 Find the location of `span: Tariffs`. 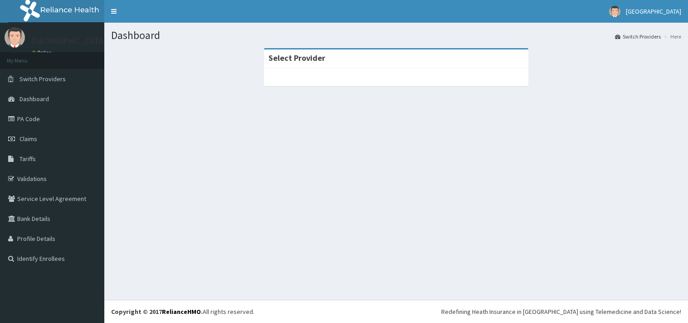

span: Tariffs is located at coordinates (28, 159).